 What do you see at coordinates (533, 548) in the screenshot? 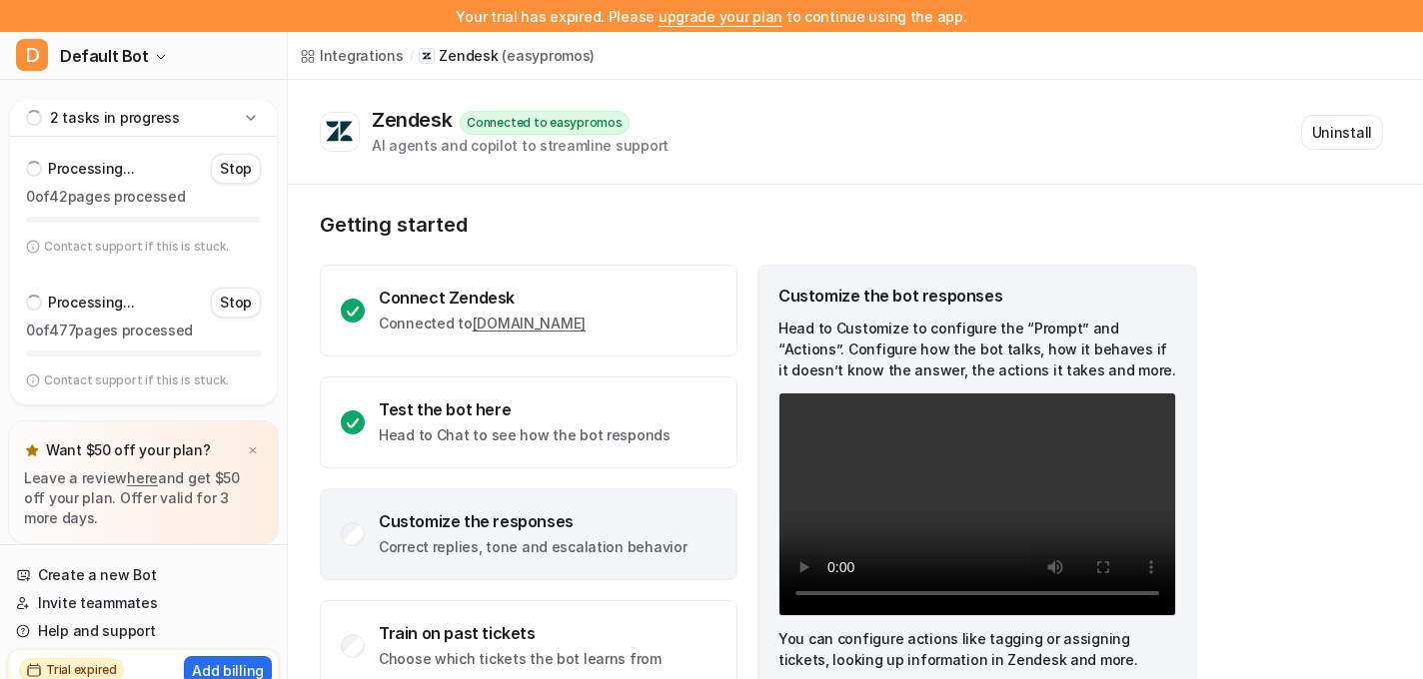
I see `p: Correct replies, tone and escalation behavior` at bounding box center [533, 548].